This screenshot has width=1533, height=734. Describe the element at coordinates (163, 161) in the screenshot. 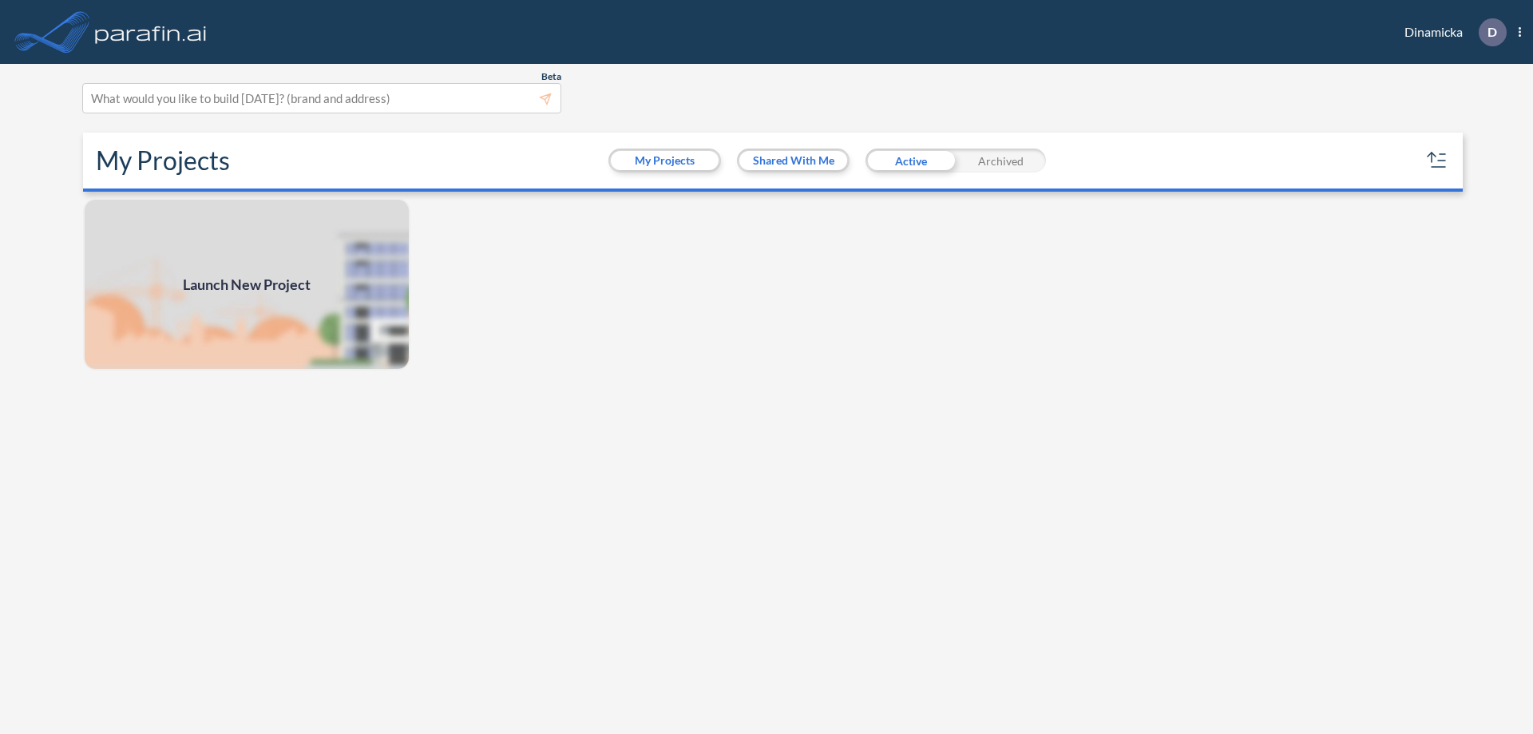

I see `h2: My Projects` at that location.